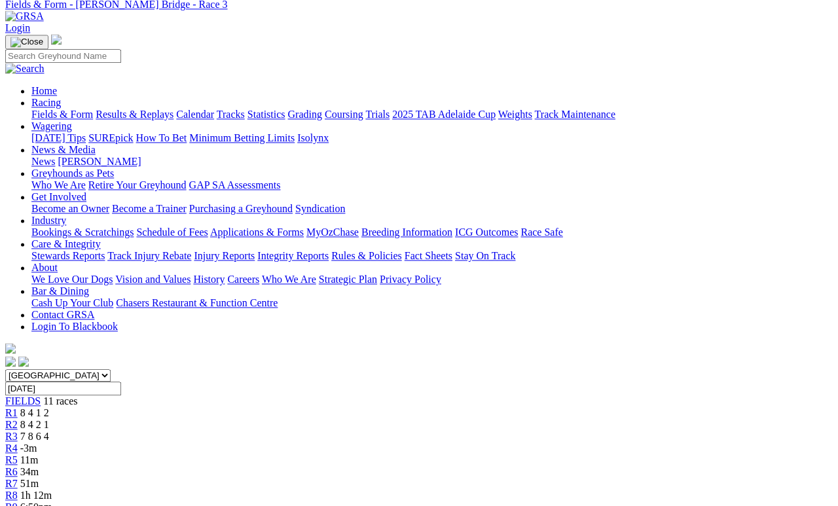  What do you see at coordinates (137, 185) in the screenshot?
I see `a: Retire Your Greyhound` at bounding box center [137, 185].